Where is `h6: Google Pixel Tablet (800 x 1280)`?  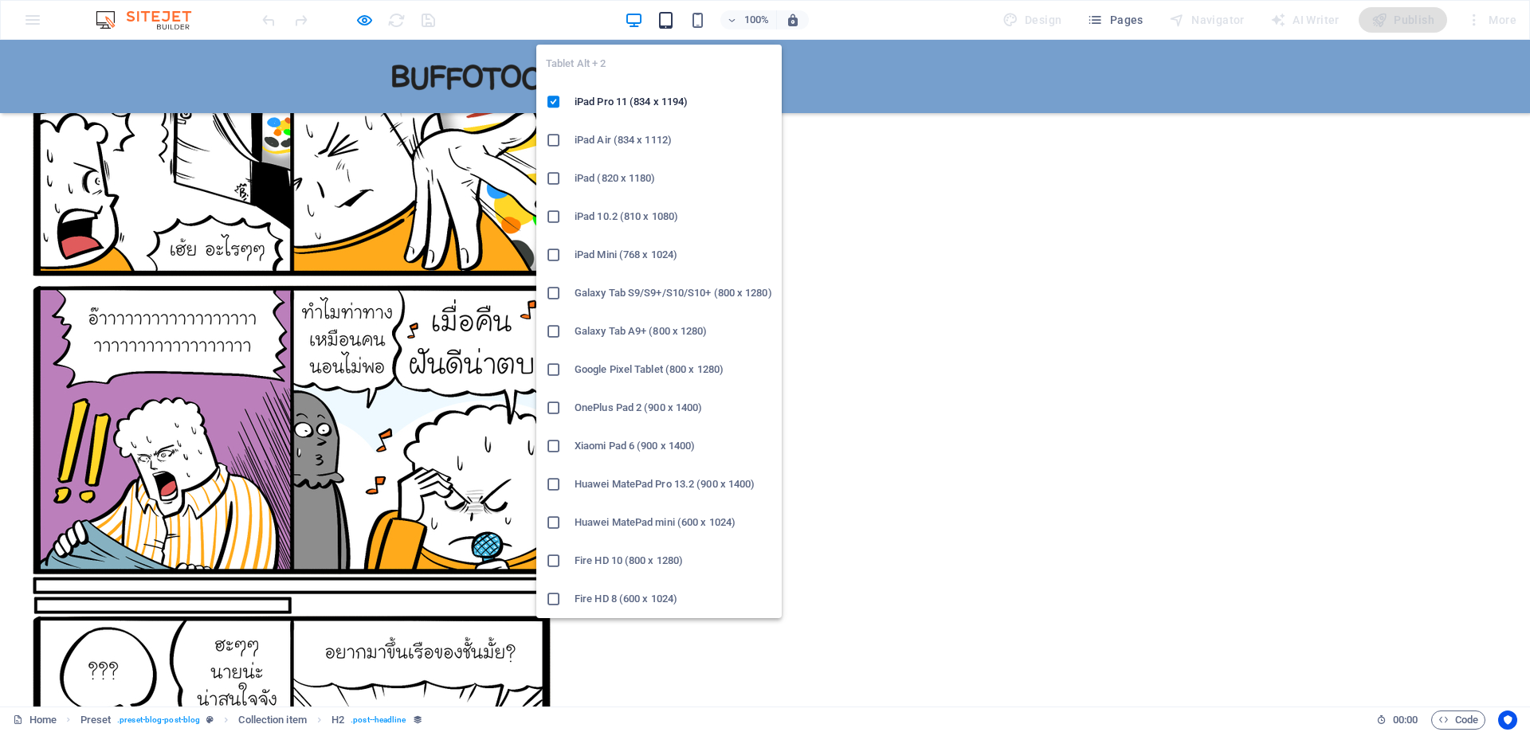
h6: Google Pixel Tablet (800 x 1280) is located at coordinates (673, 370).